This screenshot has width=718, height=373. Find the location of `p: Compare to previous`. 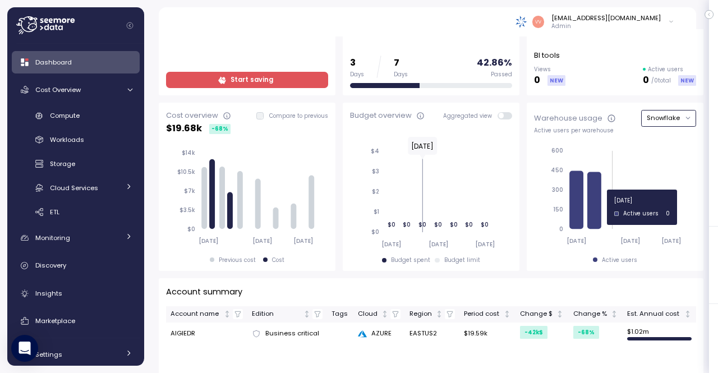

p: Compare to previous is located at coordinates (298, 116).